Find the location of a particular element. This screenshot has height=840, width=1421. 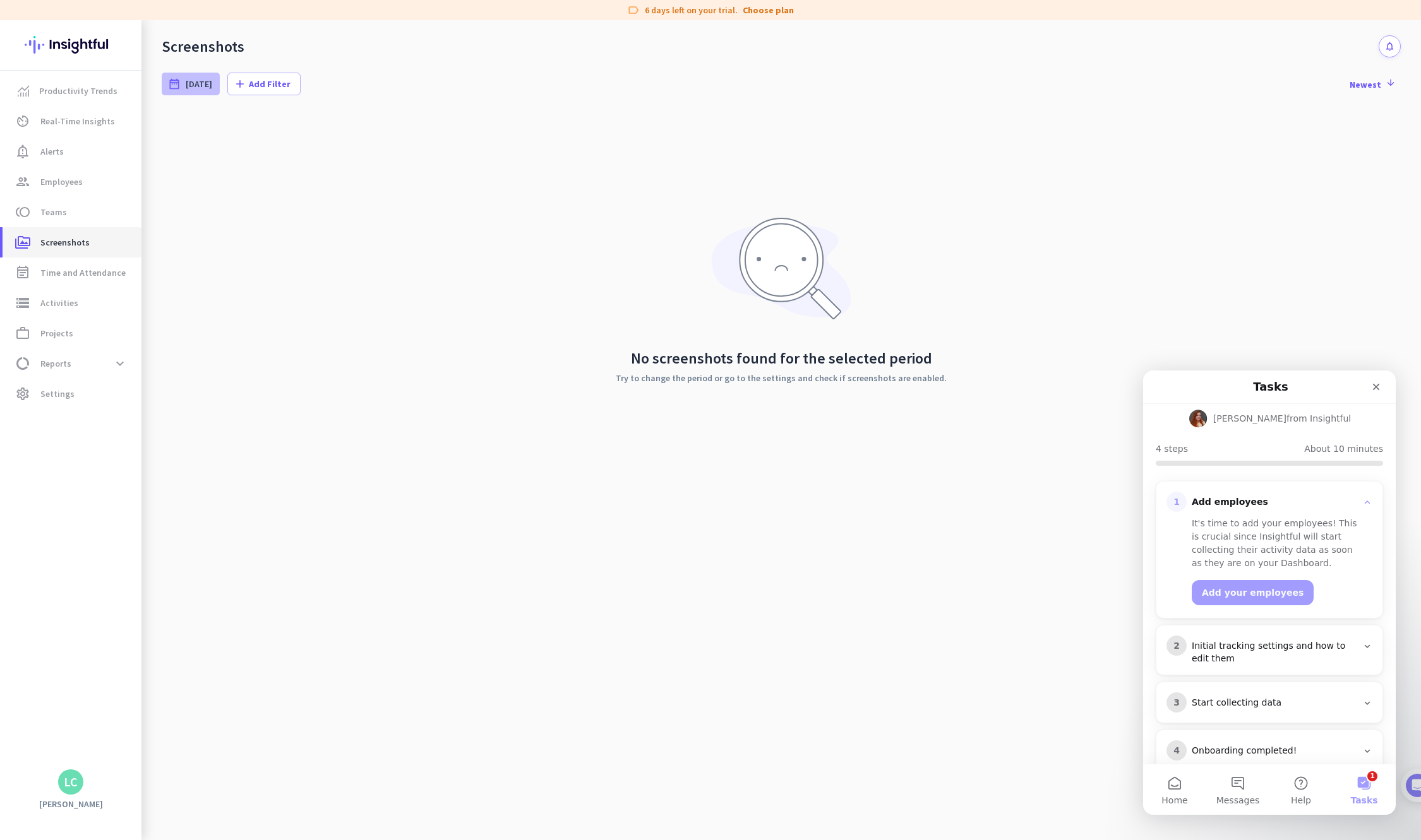

img: Insightful logo is located at coordinates (71, 45).